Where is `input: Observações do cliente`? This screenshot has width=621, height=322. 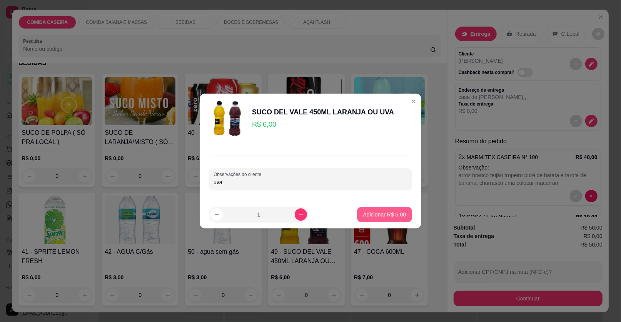
input: Observações do cliente is located at coordinates (310, 182).